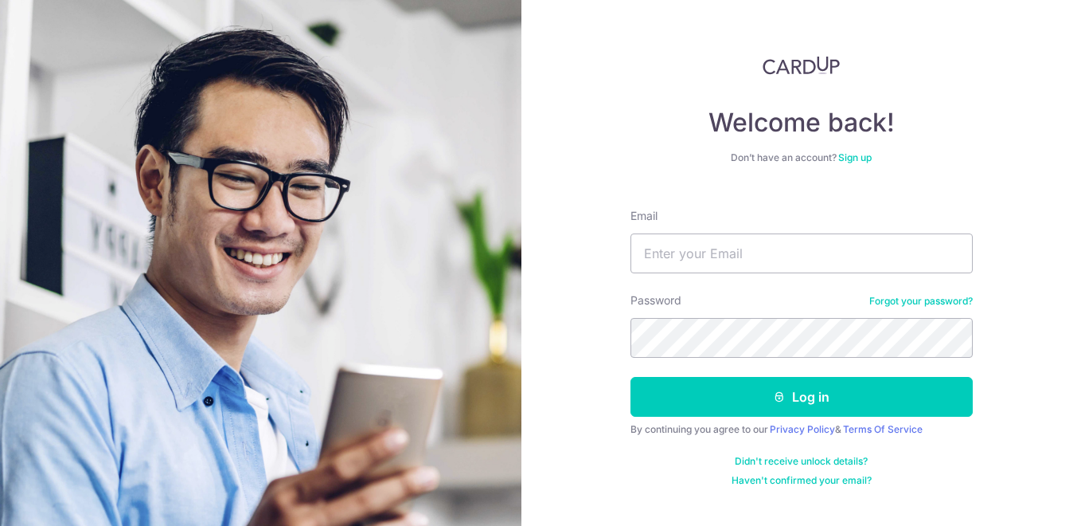 This screenshot has width=1081, height=526. Describe the element at coordinates (921, 301) in the screenshot. I see `a: Forgot your password?` at that location.